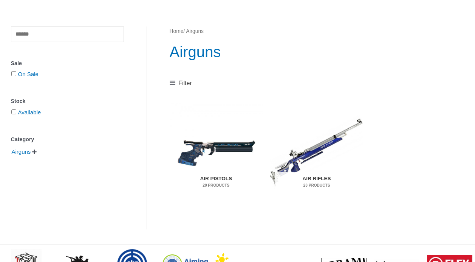 This screenshot has width=475, height=262. What do you see at coordinates (216, 152) in the screenshot?
I see `img: Air Pistols` at bounding box center [216, 152].